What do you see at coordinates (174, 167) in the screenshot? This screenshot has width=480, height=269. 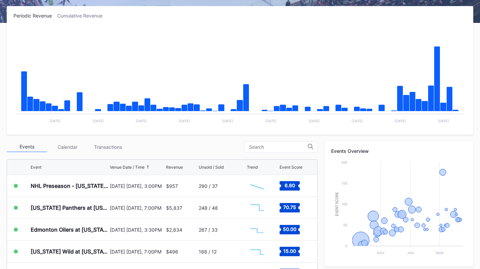 I see `div: Revenue` at bounding box center [174, 167].